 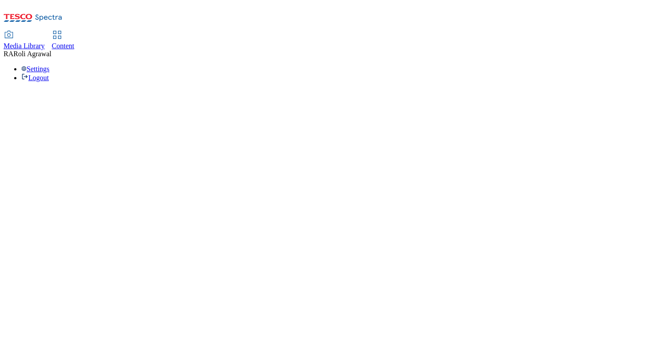 I want to click on span: Content, so click(x=63, y=46).